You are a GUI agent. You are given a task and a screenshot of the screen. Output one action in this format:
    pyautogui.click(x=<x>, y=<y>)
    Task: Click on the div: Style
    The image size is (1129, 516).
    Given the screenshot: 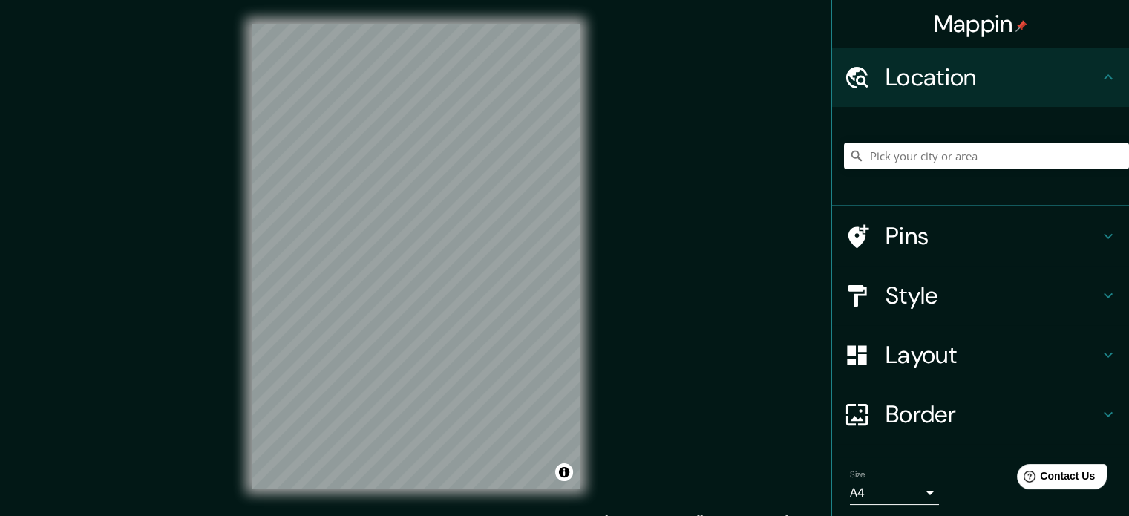 What is the action you would take?
    pyautogui.click(x=981, y=296)
    